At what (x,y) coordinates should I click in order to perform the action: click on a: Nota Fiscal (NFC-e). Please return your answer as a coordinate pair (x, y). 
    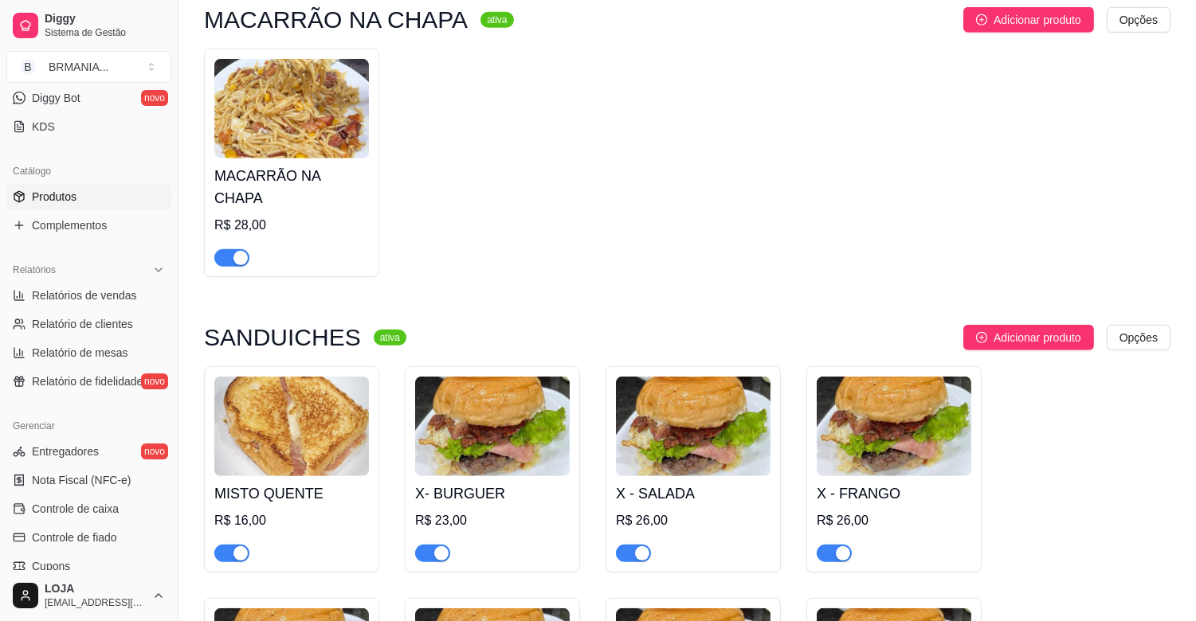
    Looking at the image, I should click on (88, 480).